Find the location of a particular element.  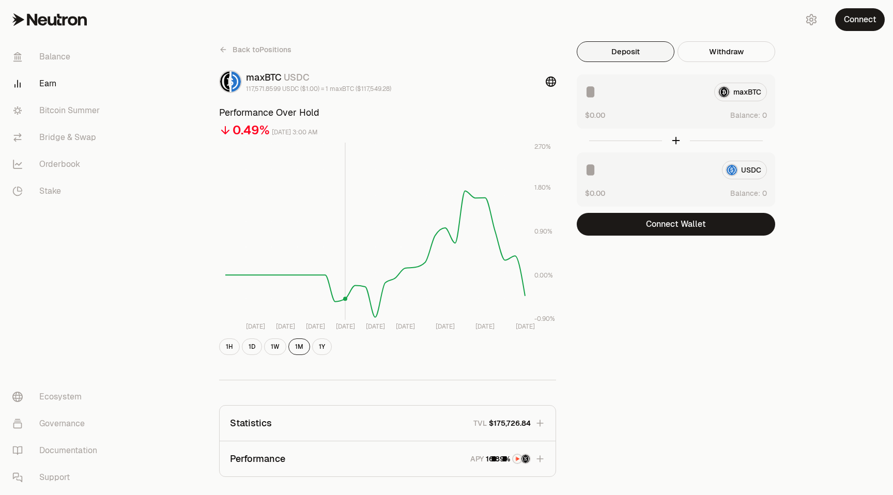

p: Statistics is located at coordinates (251, 423).